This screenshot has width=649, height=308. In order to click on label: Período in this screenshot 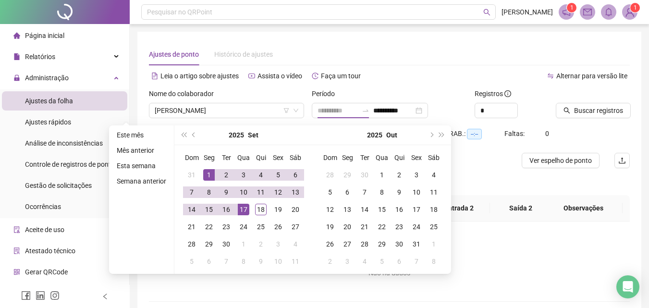, I will do `click(326, 94)`.